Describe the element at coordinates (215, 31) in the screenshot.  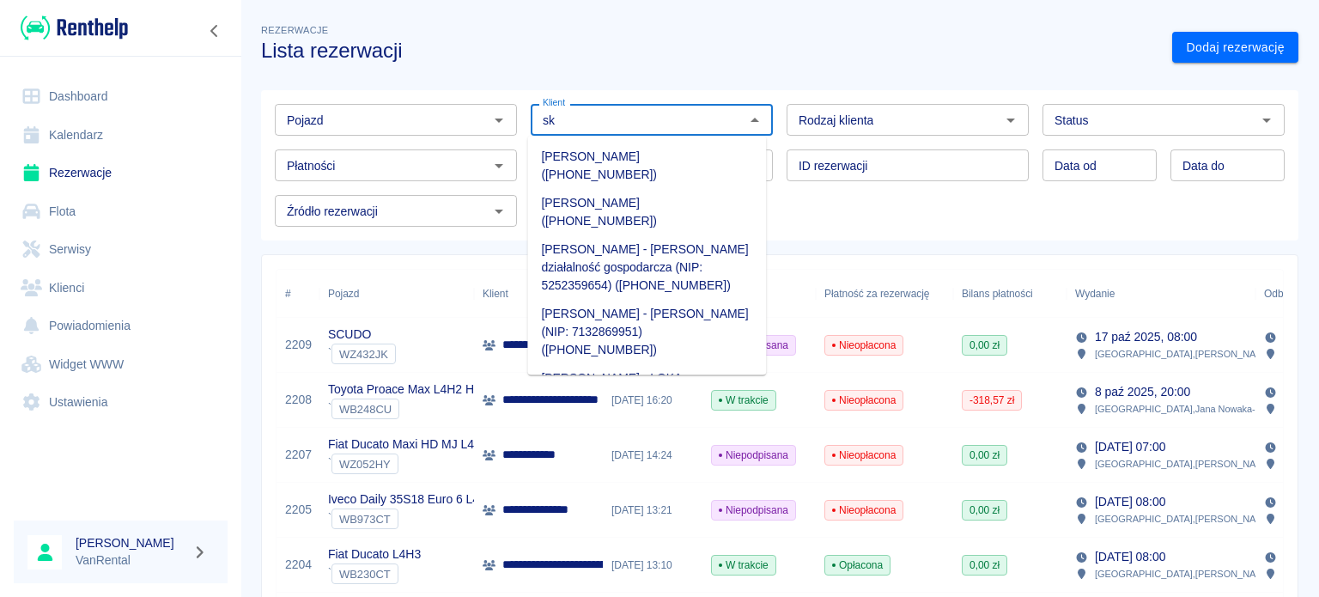
I see `button: Zwiń nawigację` at that location.